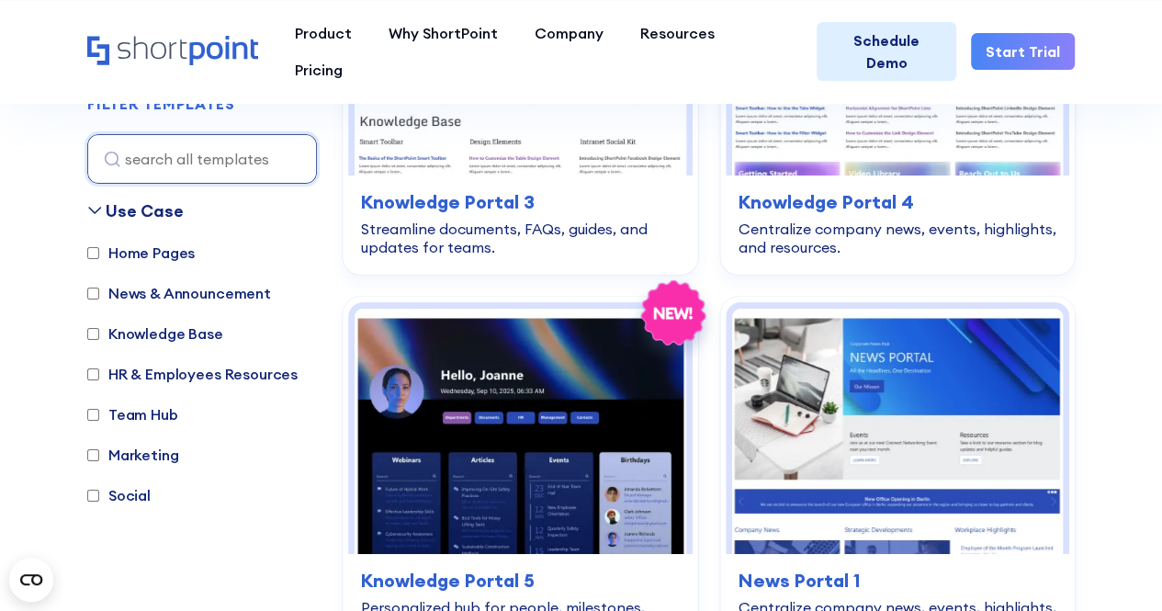  Describe the element at coordinates (323, 33) in the screenshot. I see `a: Product` at that location.